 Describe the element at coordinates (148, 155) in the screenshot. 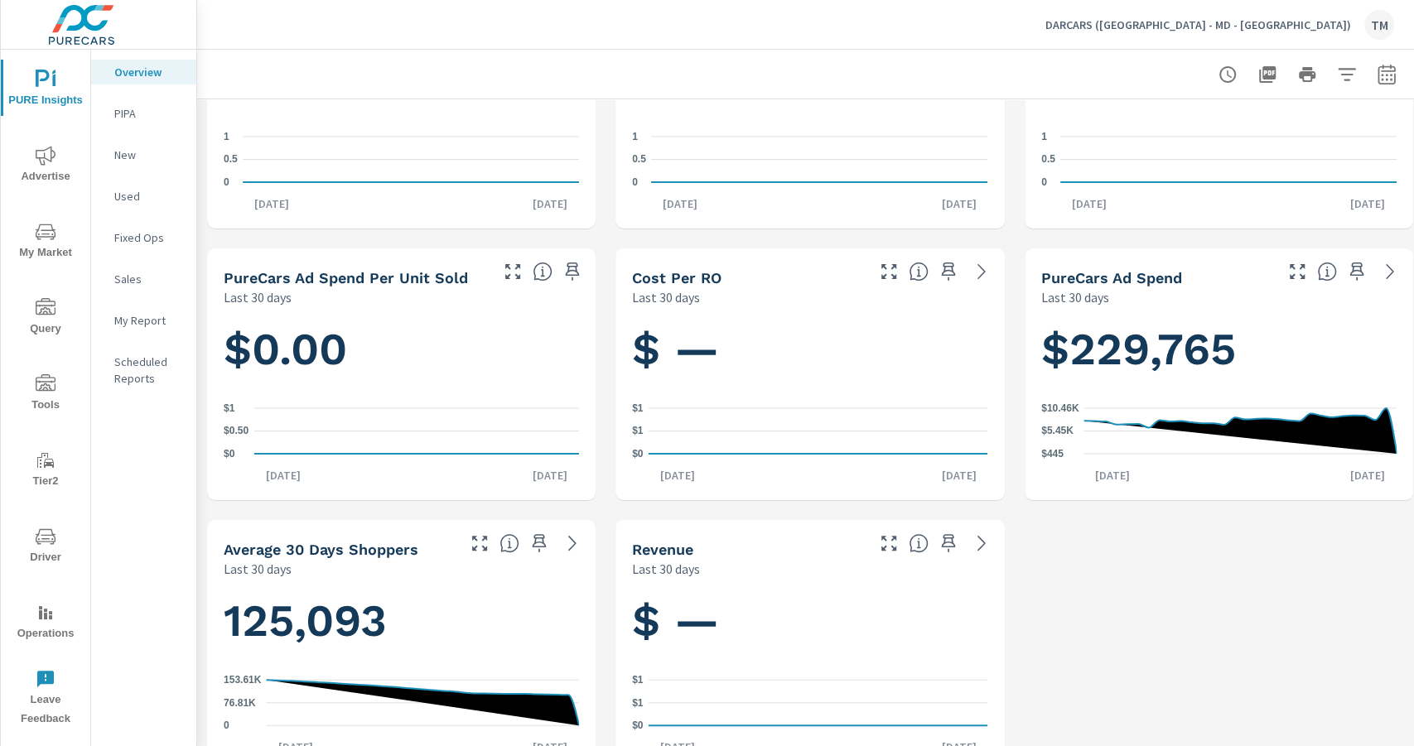

I see `p: New` at that location.